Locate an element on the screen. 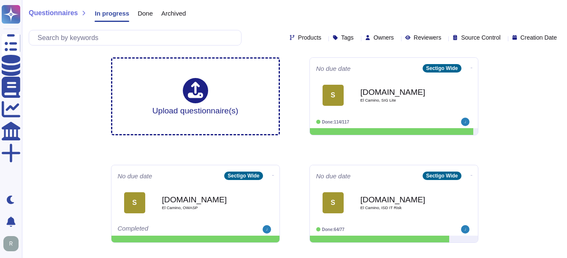 This screenshot has height=258, width=567. span: Done is located at coordinates (145, 13).